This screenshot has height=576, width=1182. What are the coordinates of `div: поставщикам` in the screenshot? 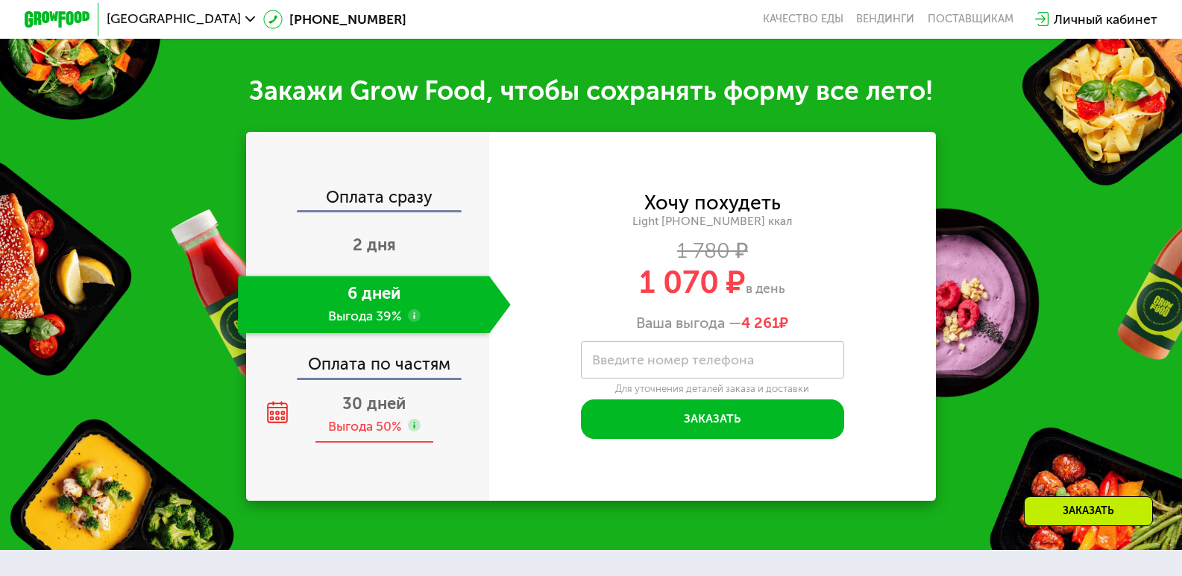 It's located at (970, 19).